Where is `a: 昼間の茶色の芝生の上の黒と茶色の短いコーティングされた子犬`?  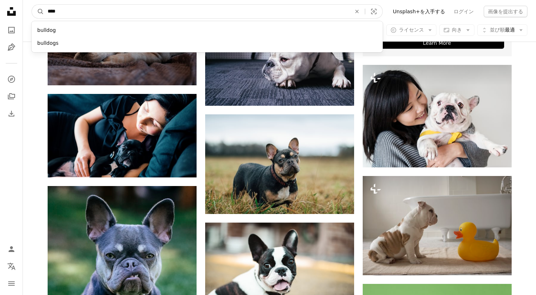 a: 昼間の茶色の芝生の上の黒と茶色の短いコーティングされた子犬 is located at coordinates (280, 164).